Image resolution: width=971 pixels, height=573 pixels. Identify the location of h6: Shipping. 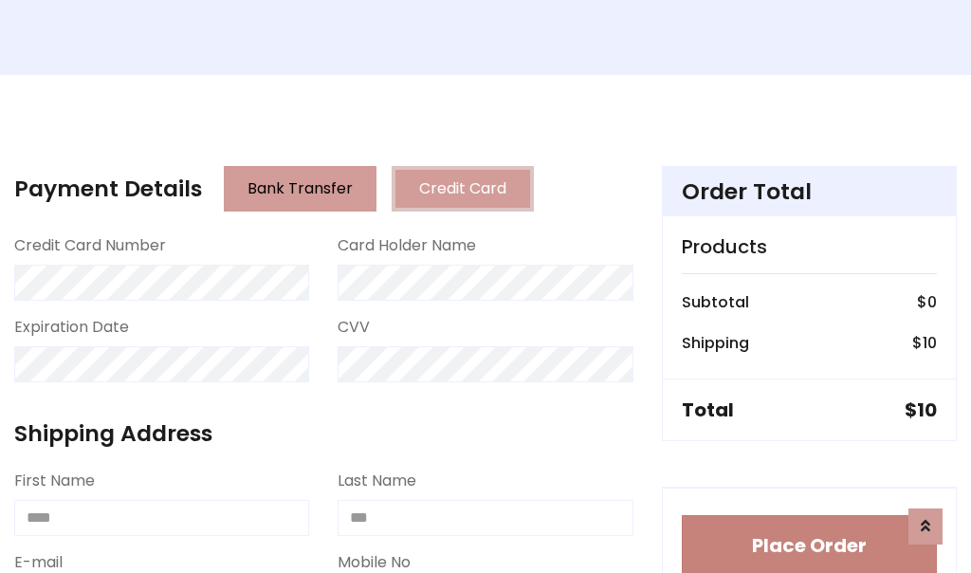
(715, 342).